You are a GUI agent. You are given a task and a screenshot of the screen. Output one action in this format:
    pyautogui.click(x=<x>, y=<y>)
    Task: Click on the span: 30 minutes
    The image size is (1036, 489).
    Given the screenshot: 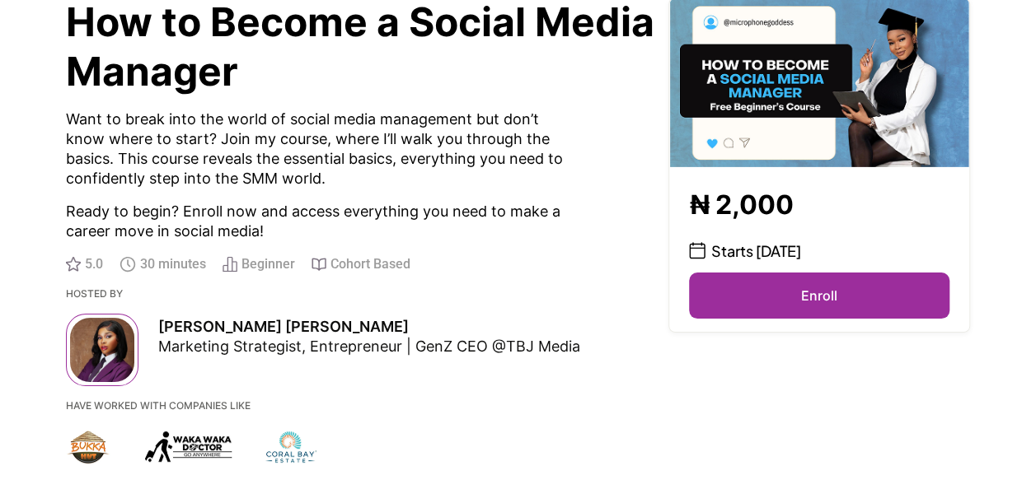 What is the action you would take?
    pyautogui.click(x=173, y=265)
    